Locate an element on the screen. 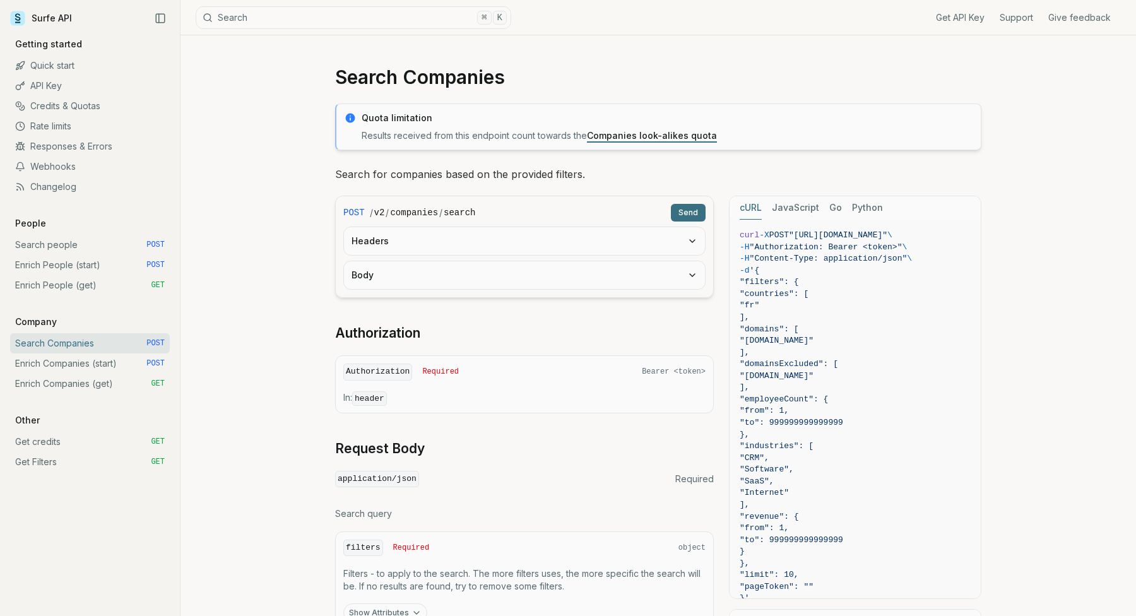 Image resolution: width=1136 pixels, height=616 pixels. span: "Authorization: Bearer <token>" is located at coordinates (826, 247).